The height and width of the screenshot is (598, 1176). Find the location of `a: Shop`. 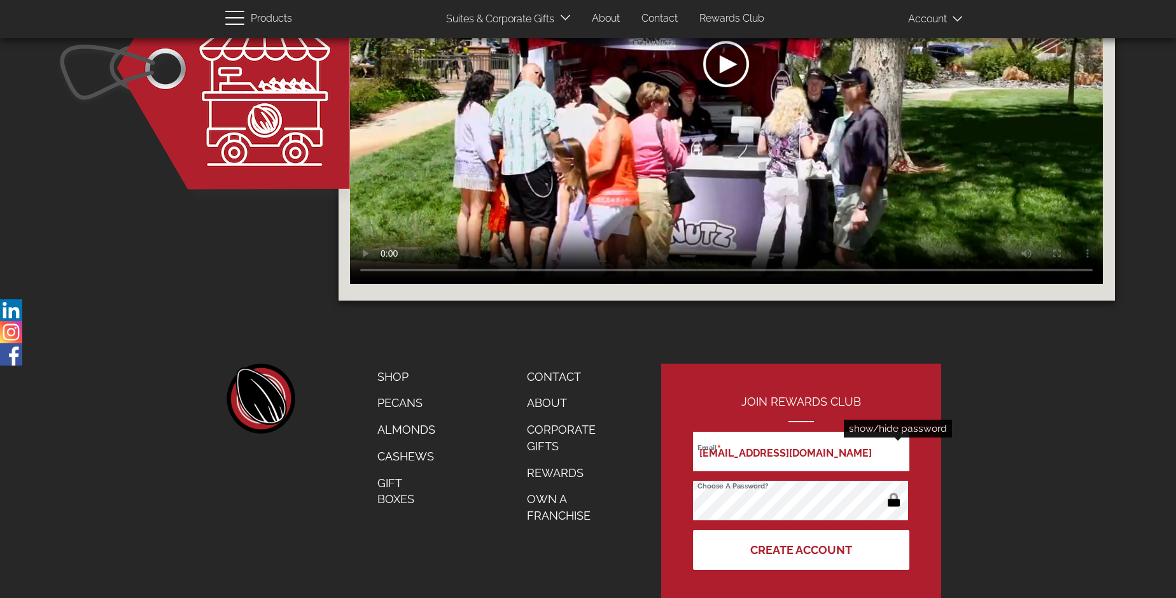

a: Shop is located at coordinates (406, 377).